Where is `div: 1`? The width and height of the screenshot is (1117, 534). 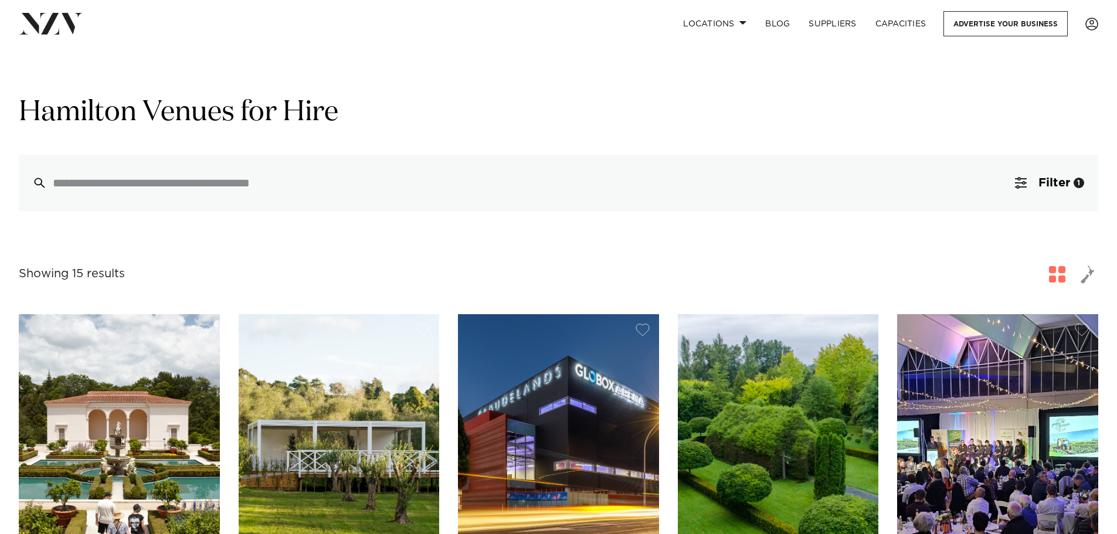 div: 1 is located at coordinates (1079, 183).